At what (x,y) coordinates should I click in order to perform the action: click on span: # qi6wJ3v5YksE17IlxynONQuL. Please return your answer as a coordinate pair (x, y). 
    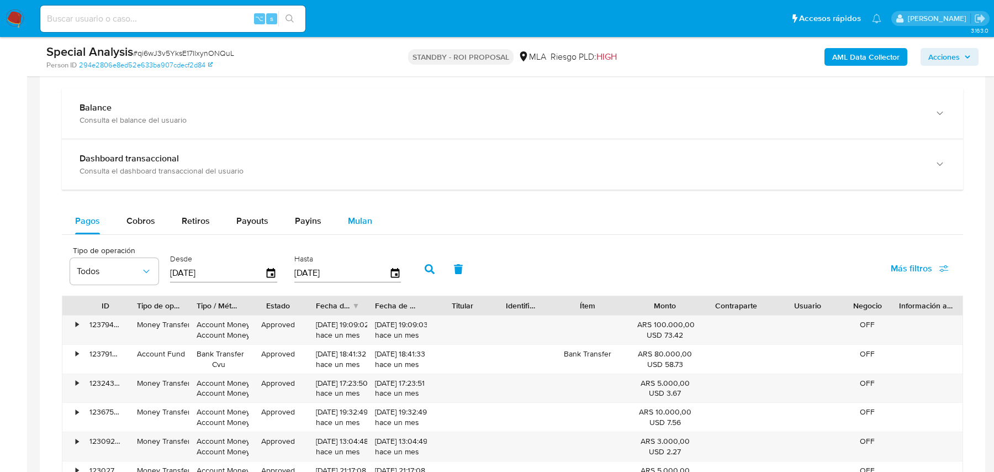
    Looking at the image, I should click on (183, 53).